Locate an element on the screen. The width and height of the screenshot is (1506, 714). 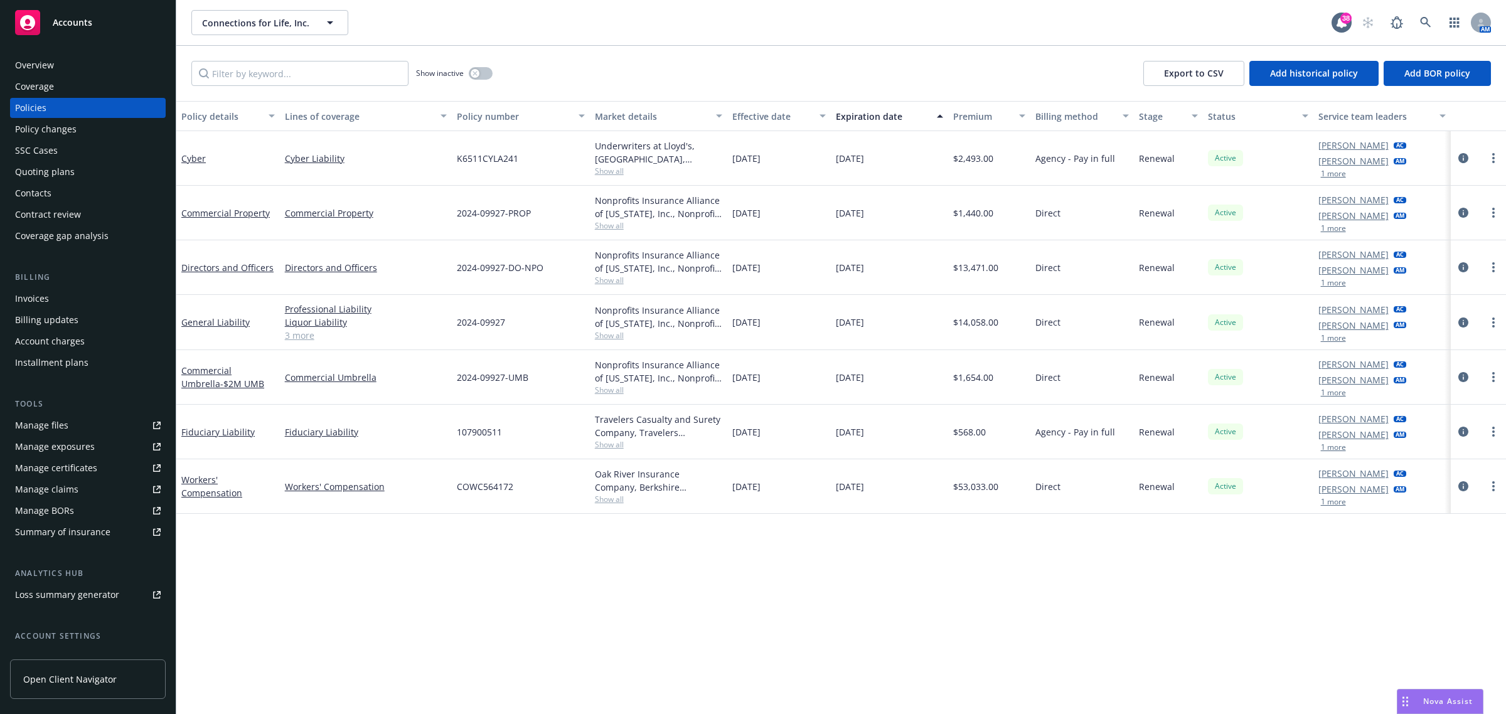
span: Add BOR policy is located at coordinates (1437, 73).